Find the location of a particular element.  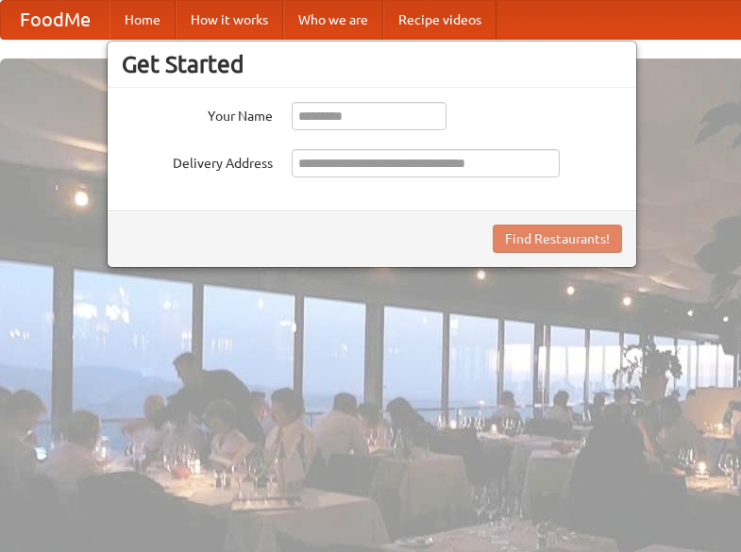

a: How it works is located at coordinates (229, 20).